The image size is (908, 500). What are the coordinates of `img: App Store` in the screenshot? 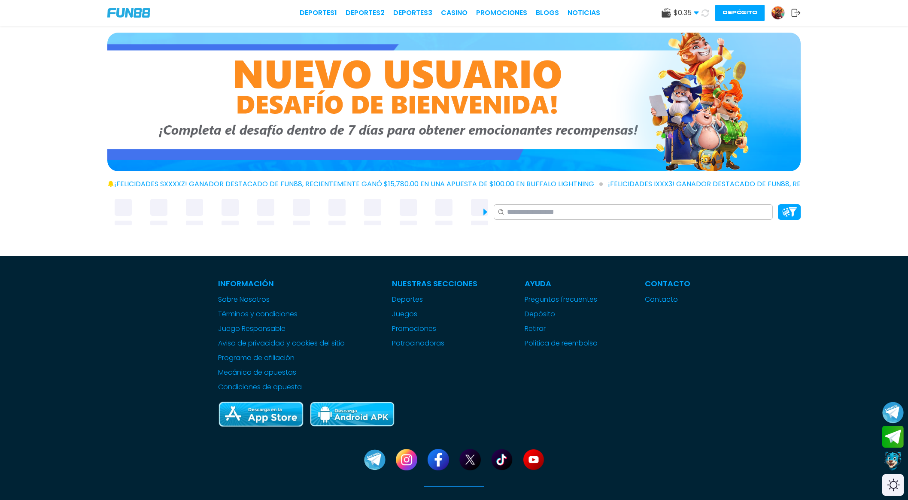 It's located at (261, 414).